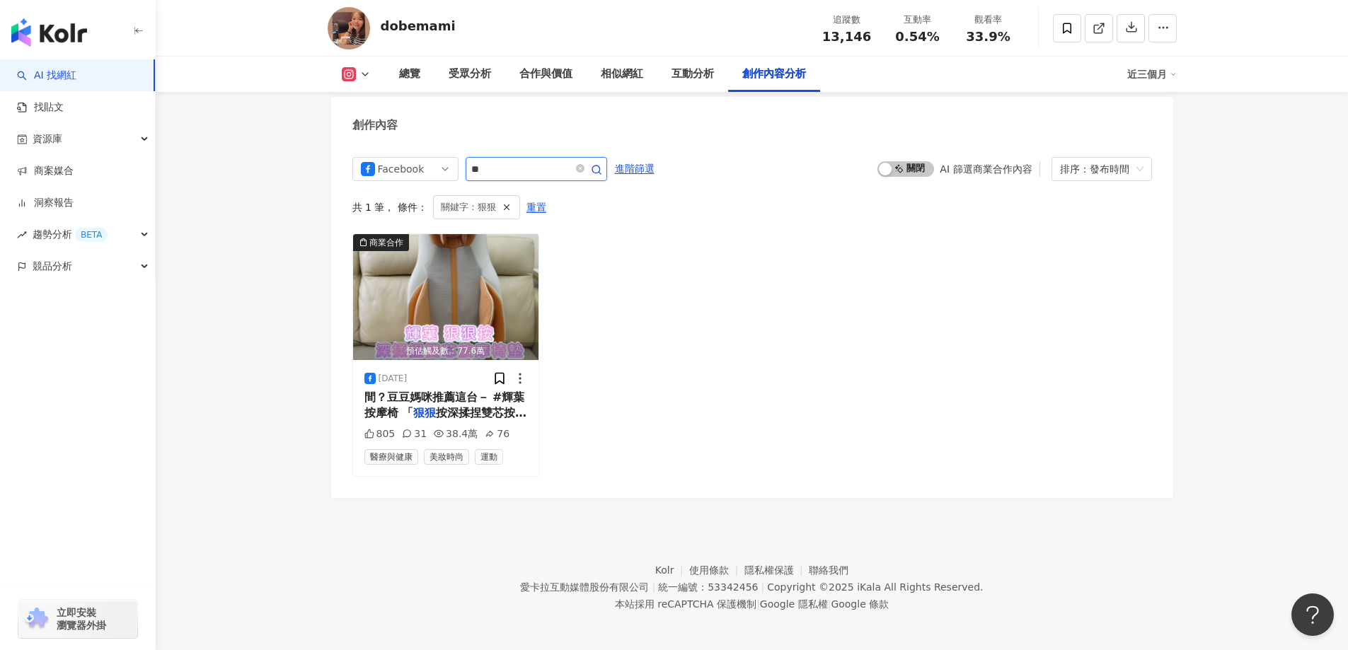 The height and width of the screenshot is (650, 1348). What do you see at coordinates (693, 74) in the screenshot?
I see `div: 互動分析` at bounding box center [693, 74].